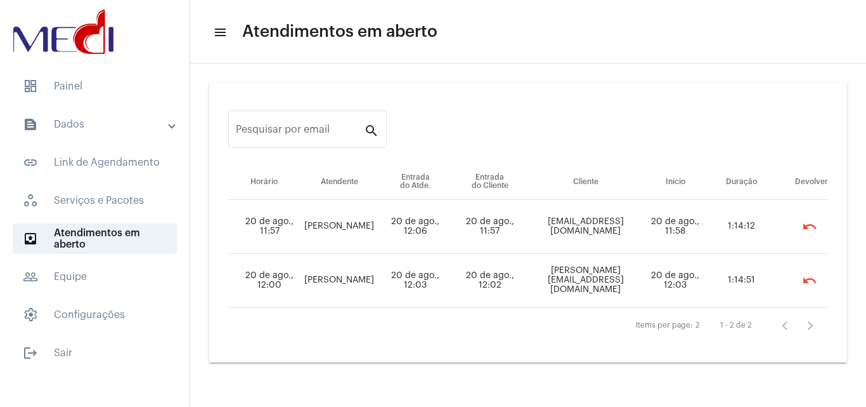 This screenshot has height=407, width=866. Describe the element at coordinates (339, 182) in the screenshot. I see `th: Atendente` at that location.